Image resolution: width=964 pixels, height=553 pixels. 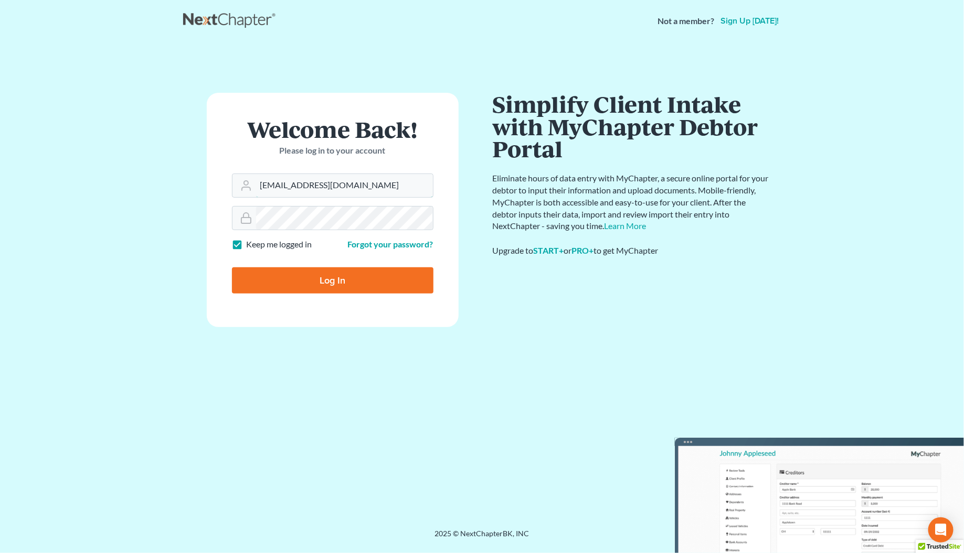 I want to click on div: Upgrade to or to get MyChapter, so click(x=632, y=251).